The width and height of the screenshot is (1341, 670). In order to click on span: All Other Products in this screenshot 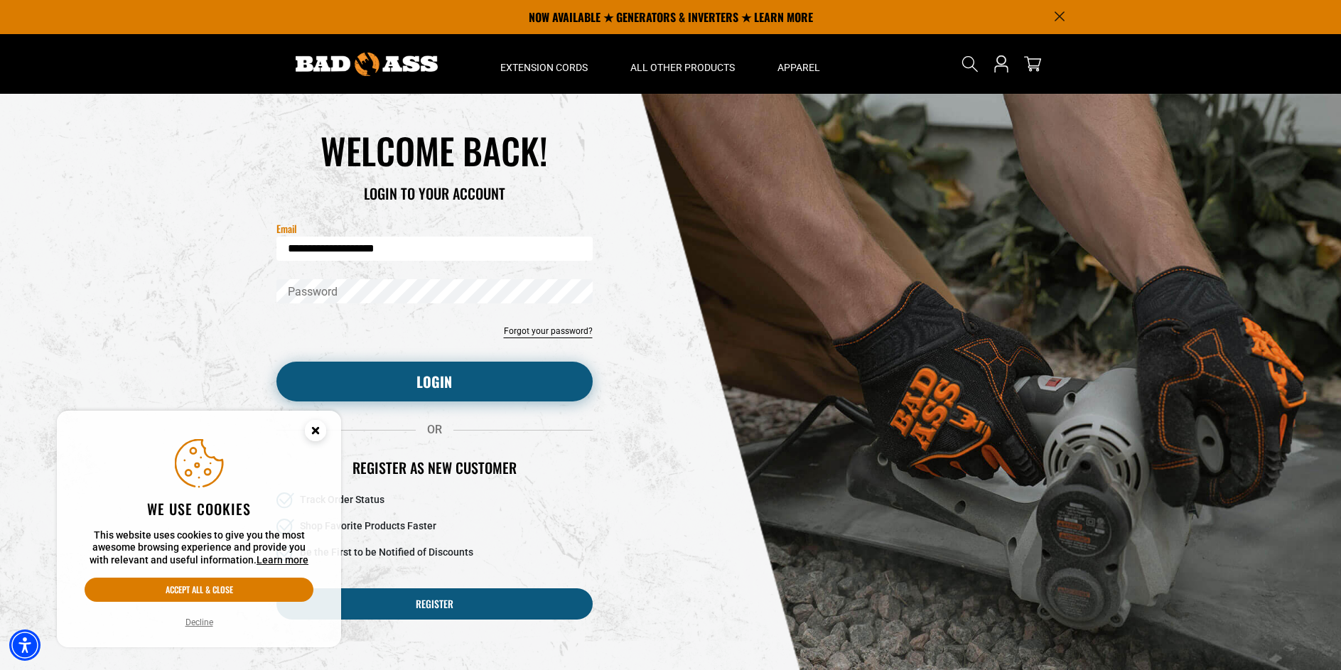, I will do `click(682, 68)`.